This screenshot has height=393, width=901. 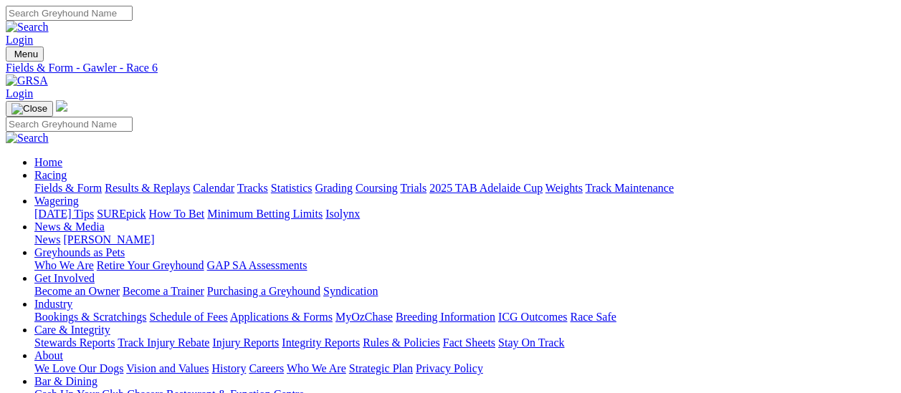 What do you see at coordinates (464, 317) in the screenshot?
I see `div: Industry` at bounding box center [464, 317].